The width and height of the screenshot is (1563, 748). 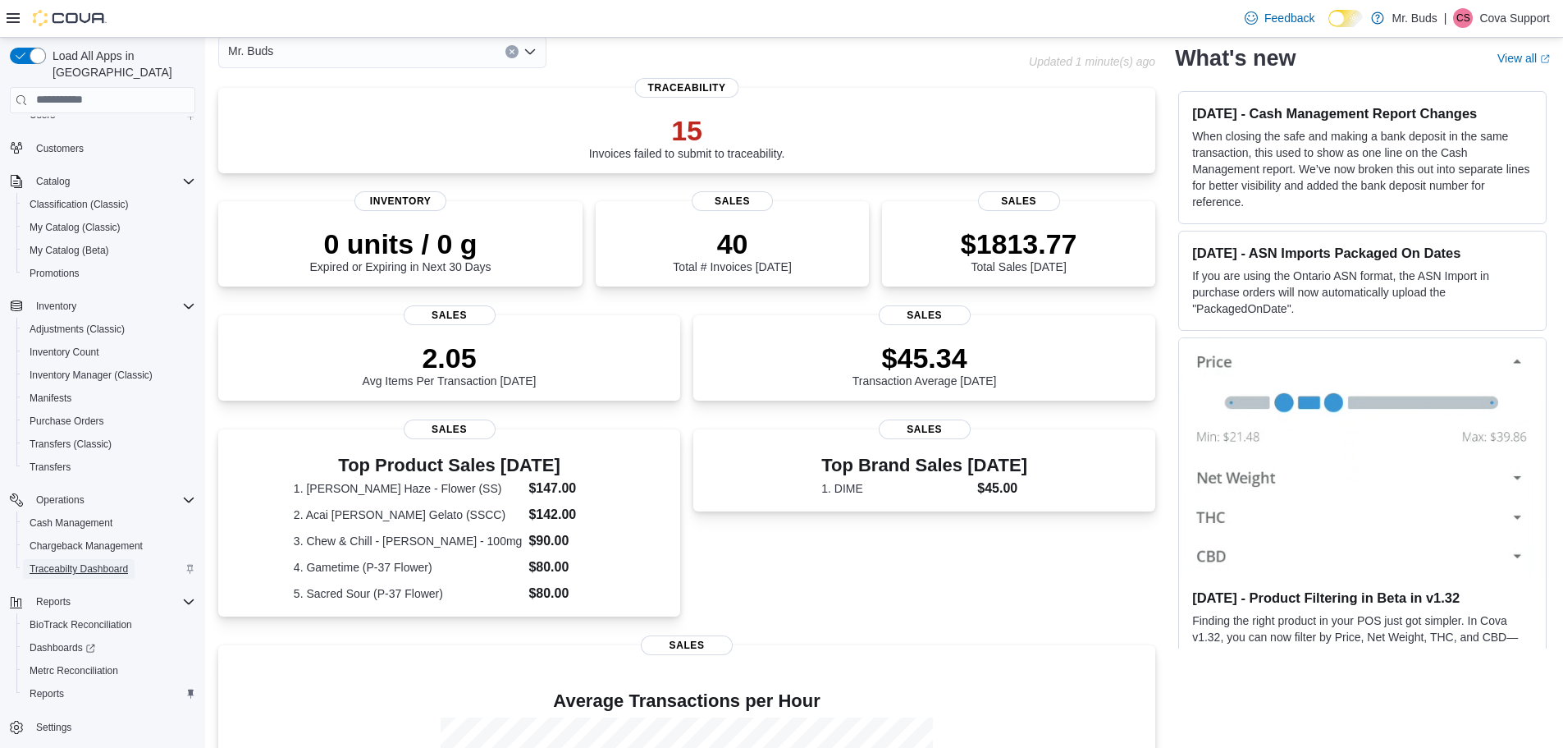 I want to click on a: Customers, so click(x=60, y=149).